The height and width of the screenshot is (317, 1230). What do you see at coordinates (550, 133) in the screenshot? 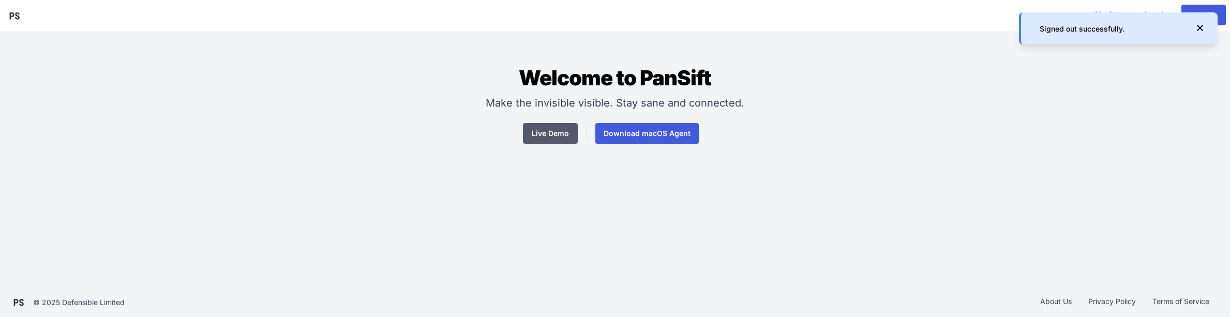
I see `a: Live Demo` at bounding box center [550, 133].